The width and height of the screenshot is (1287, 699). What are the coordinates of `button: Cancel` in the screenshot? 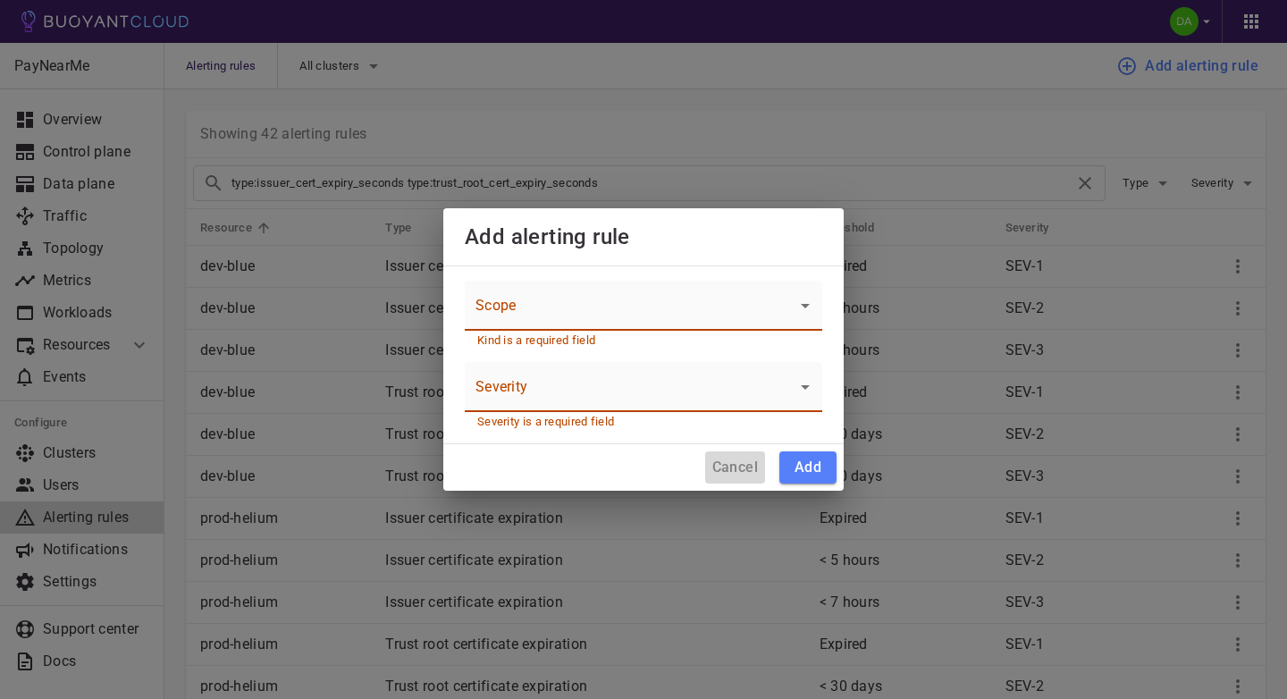 It's located at (734, 467).